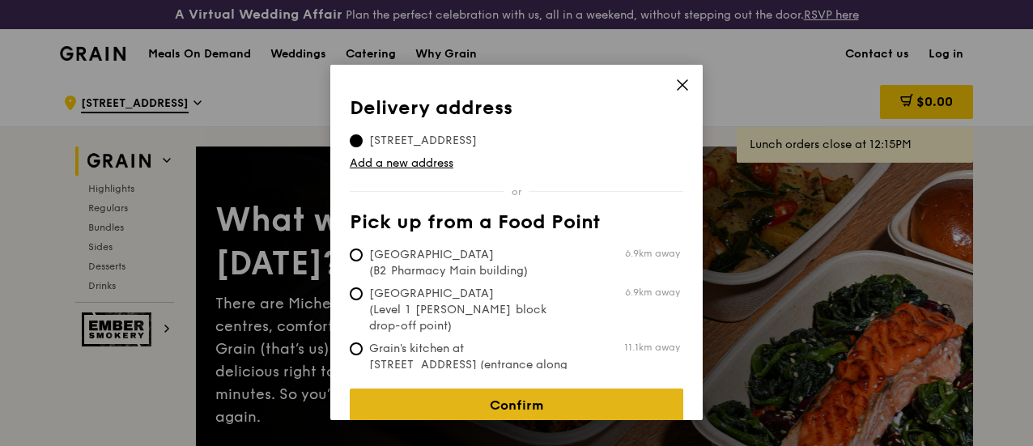 Image resolution: width=1033 pixels, height=446 pixels. What do you see at coordinates (516, 406) in the screenshot?
I see `a: Confirm` at bounding box center [516, 406].